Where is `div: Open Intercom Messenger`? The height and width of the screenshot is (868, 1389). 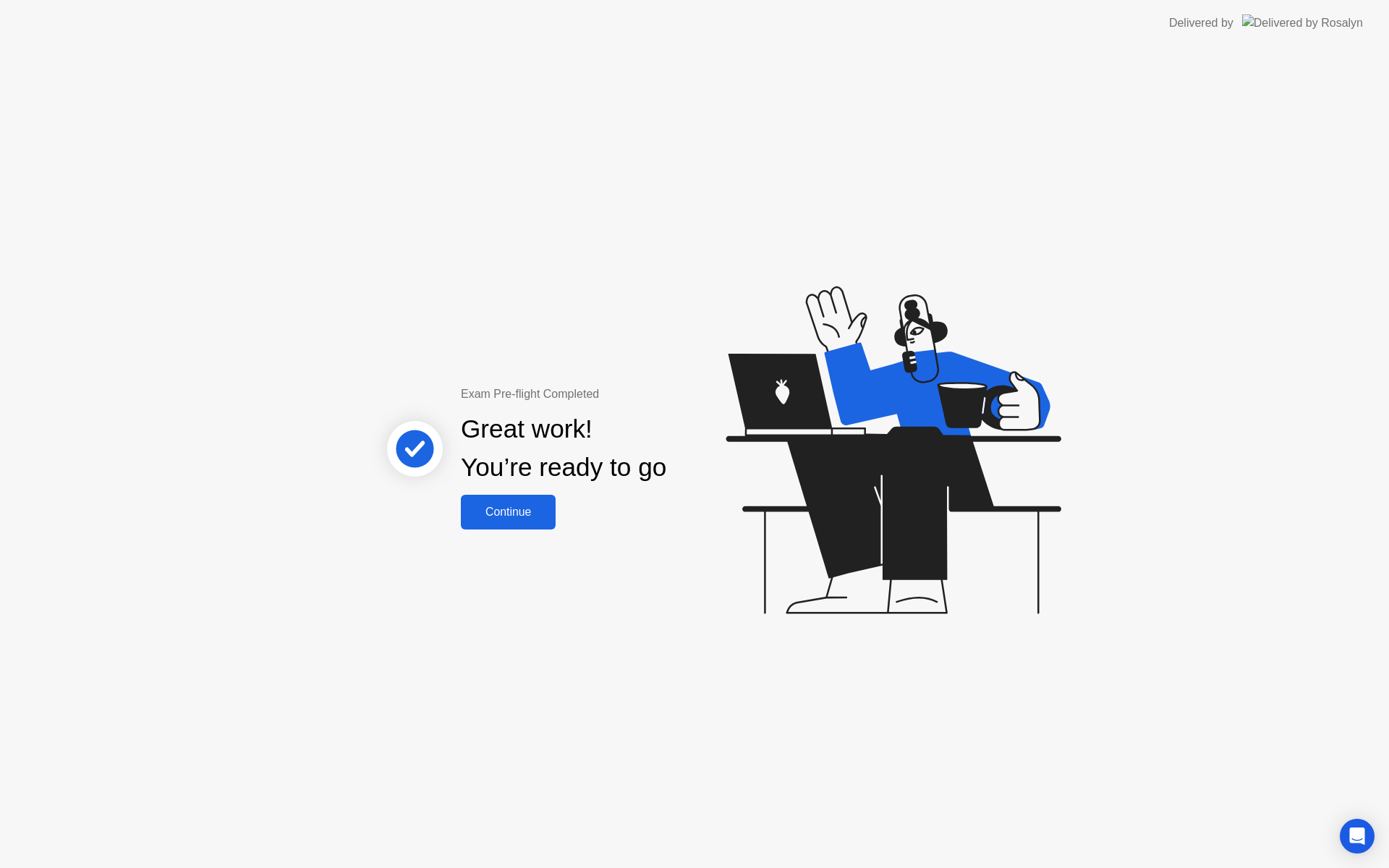 div: Open Intercom Messenger is located at coordinates (1357, 836).